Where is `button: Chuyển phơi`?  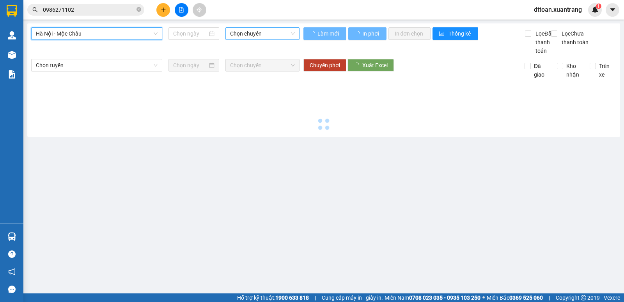
button: Chuyển phơi is located at coordinates (325, 65).